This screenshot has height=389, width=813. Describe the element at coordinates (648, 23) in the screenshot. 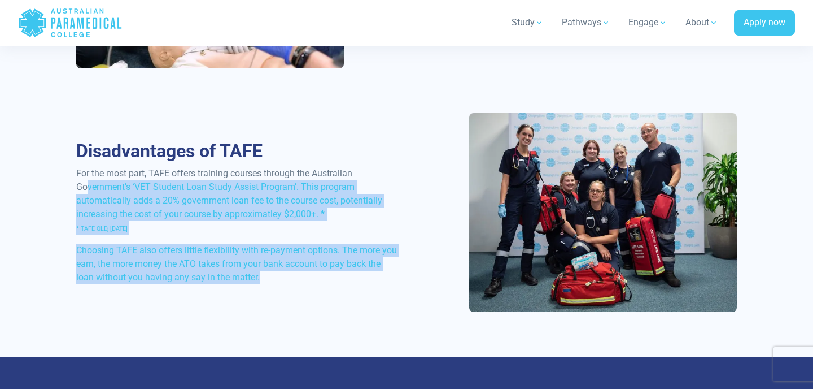

I see `a: Engage` at that location.